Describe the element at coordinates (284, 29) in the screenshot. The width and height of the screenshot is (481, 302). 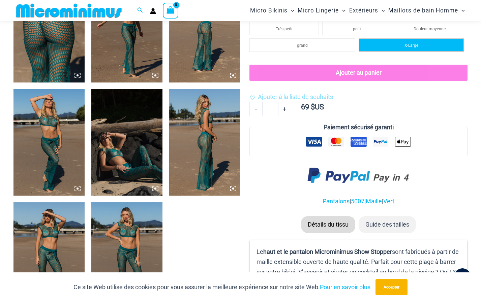
I see `li: x-small` at that location.